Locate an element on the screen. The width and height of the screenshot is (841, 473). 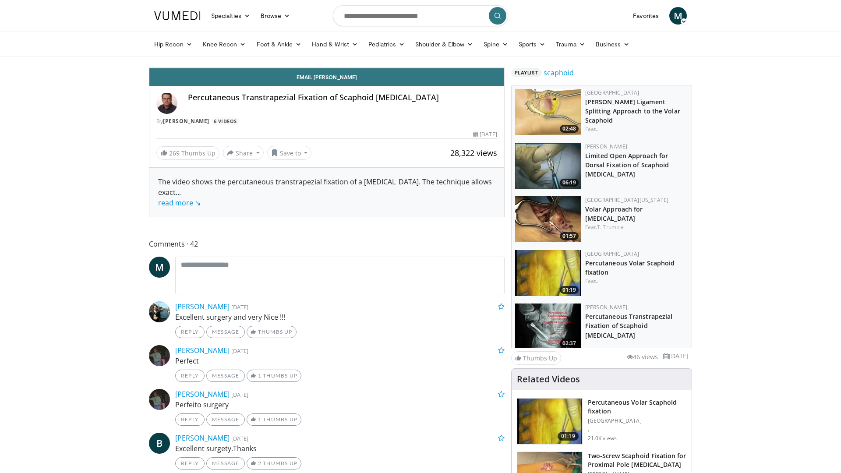
input: Search topics, interventions is located at coordinates (420, 16).